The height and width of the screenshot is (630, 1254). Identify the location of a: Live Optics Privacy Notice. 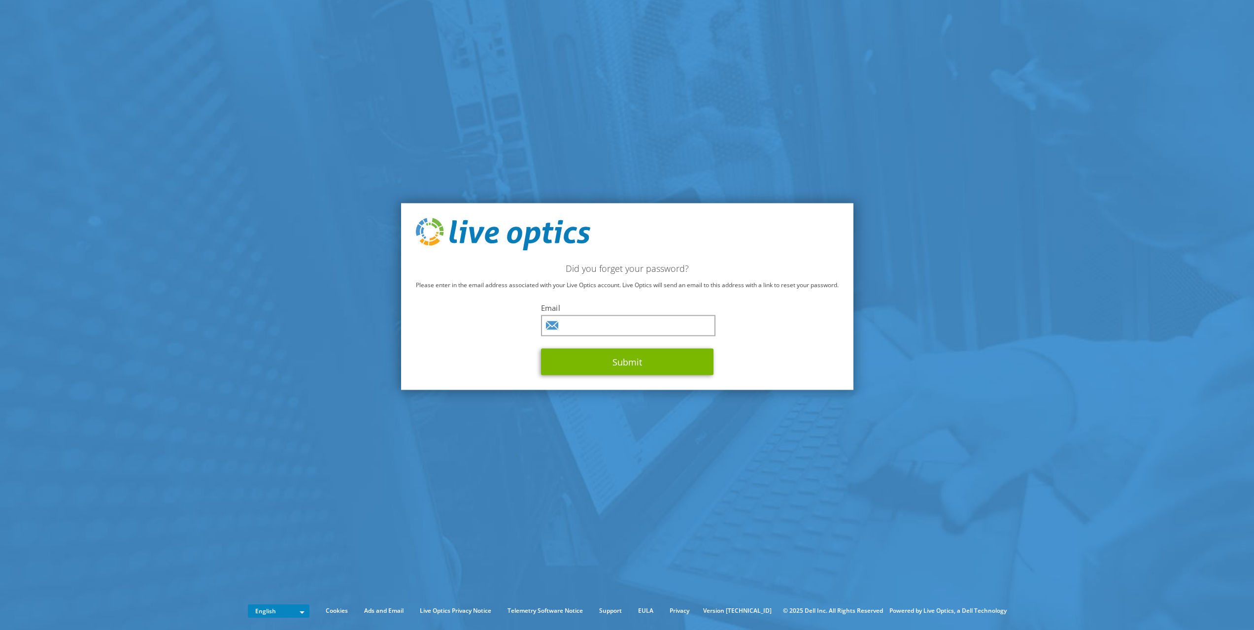
(455, 611).